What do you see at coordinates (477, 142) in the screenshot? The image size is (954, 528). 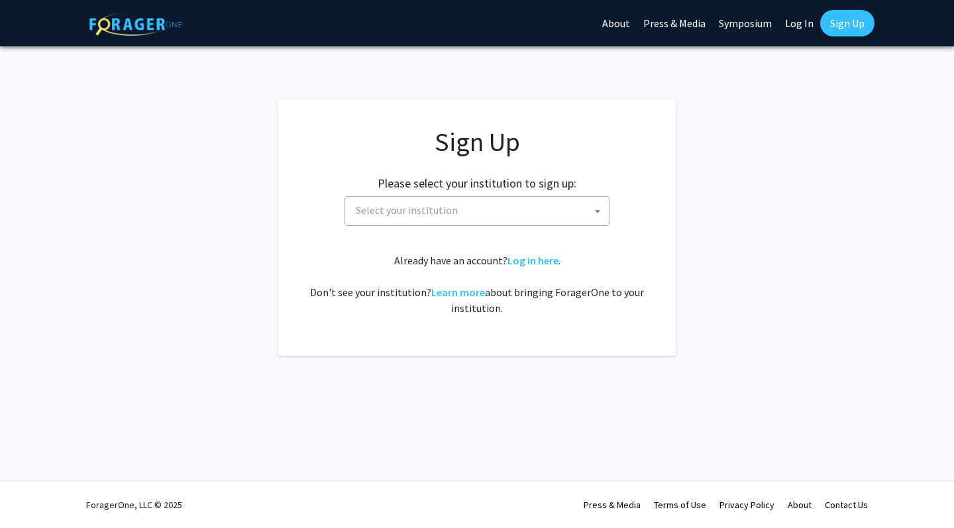 I see `h1: Sign Up` at bounding box center [477, 142].